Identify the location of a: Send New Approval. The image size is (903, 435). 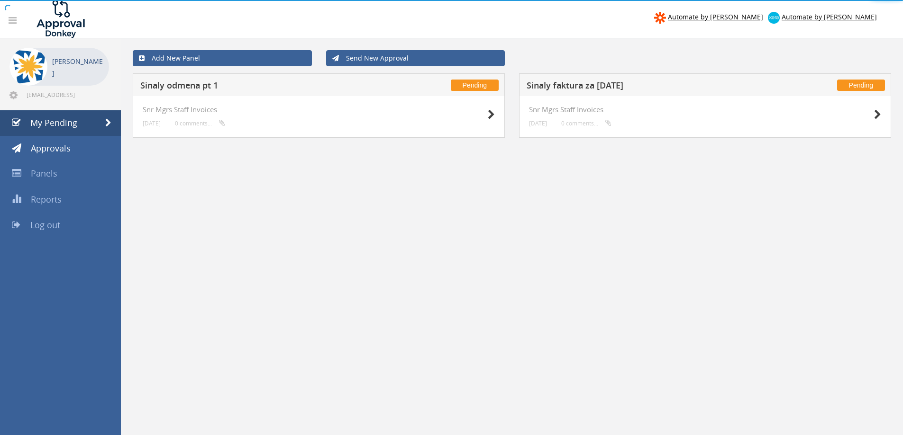
(416, 58).